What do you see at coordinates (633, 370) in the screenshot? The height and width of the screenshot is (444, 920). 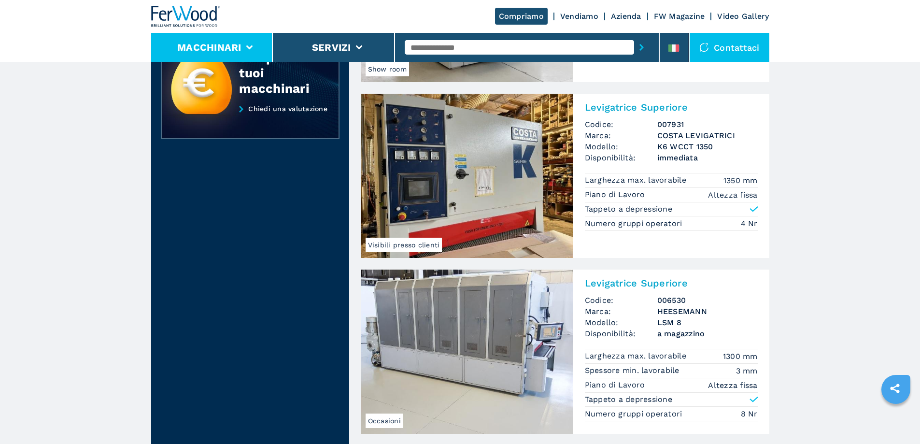 I see `p: Spessore min. lavorabile` at bounding box center [633, 370].